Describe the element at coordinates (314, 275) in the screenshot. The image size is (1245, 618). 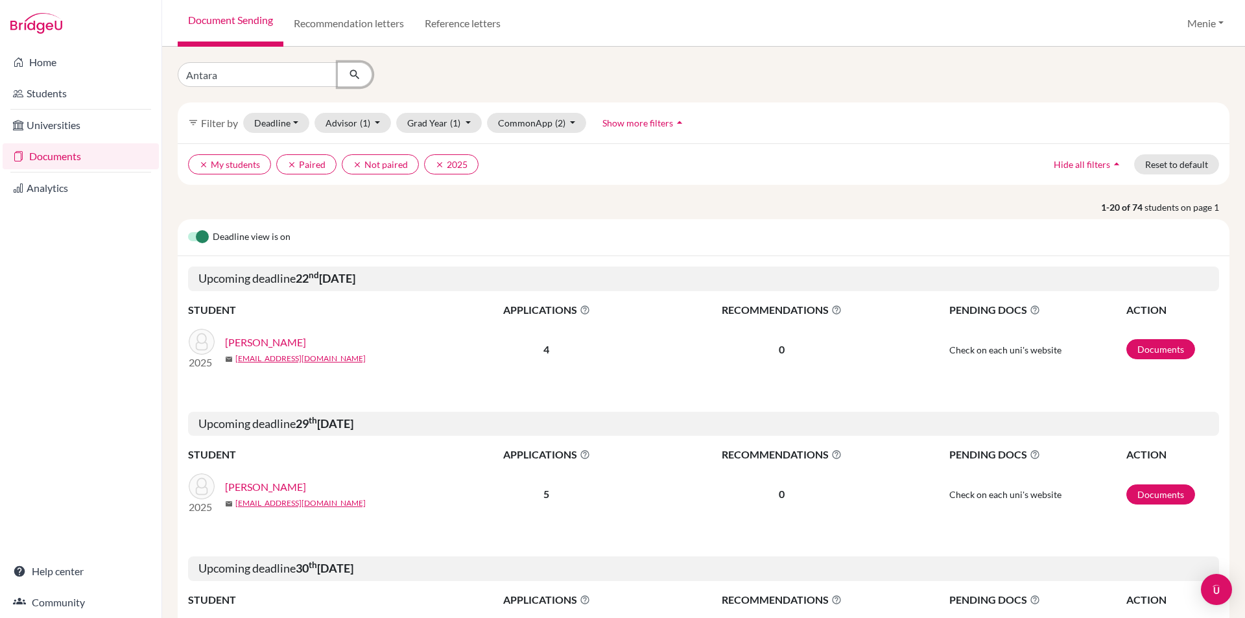
I see `sup: nd` at that location.